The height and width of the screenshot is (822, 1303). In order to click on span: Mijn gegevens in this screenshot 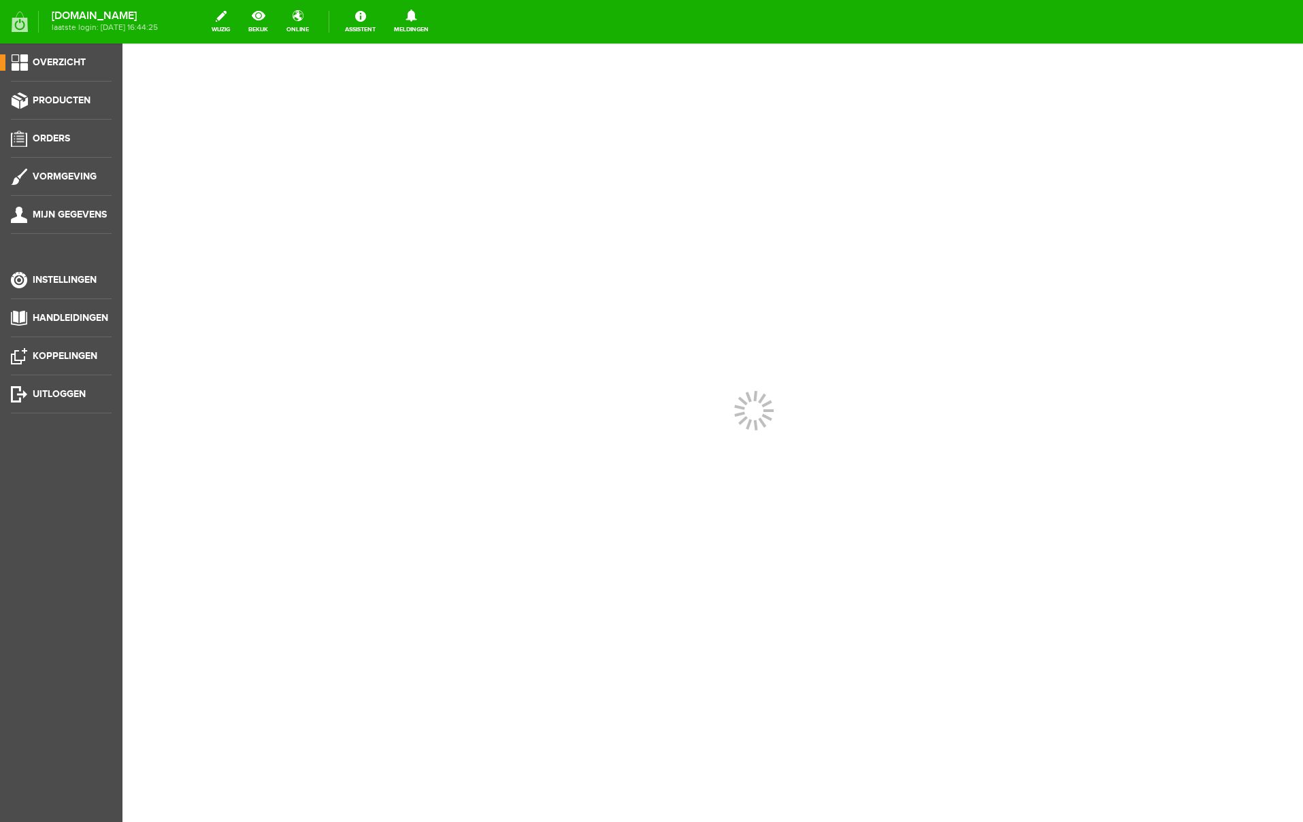, I will do `click(69, 214)`.